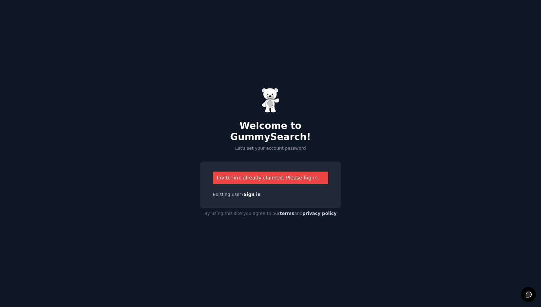  Describe the element at coordinates (320, 213) in the screenshot. I see `a: privacy policy` at that location.